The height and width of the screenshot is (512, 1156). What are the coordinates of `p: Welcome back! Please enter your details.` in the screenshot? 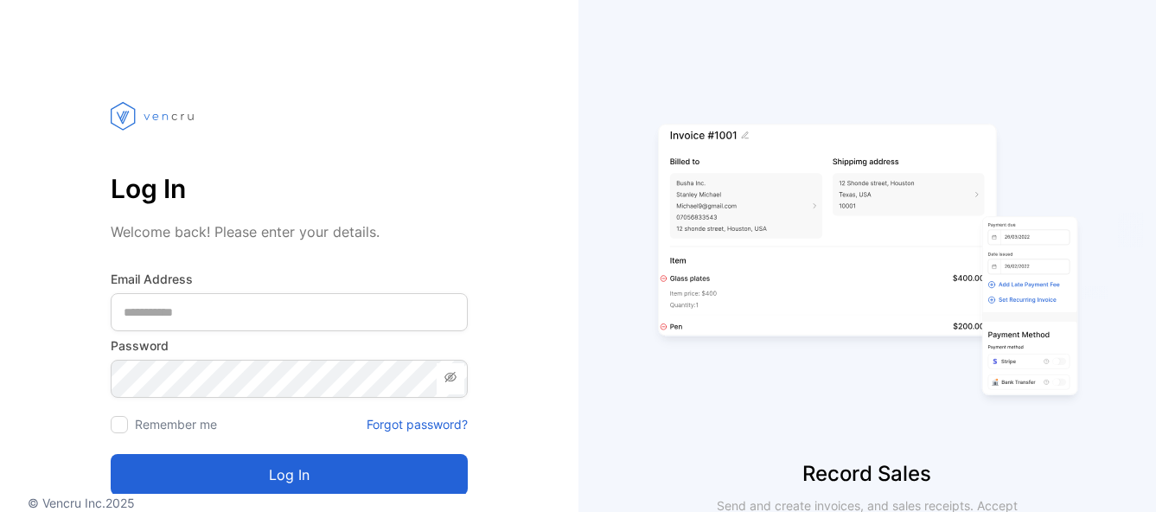 It's located at (289, 232).